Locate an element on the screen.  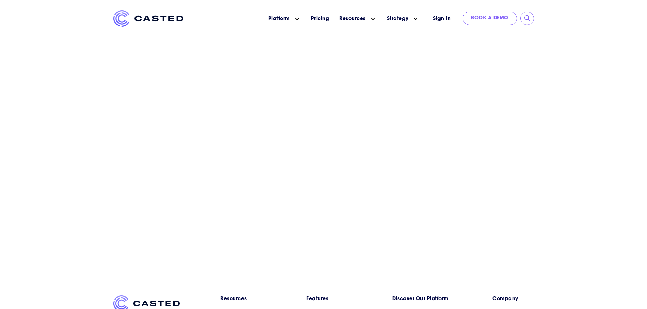
a: Strategy is located at coordinates (398, 19).